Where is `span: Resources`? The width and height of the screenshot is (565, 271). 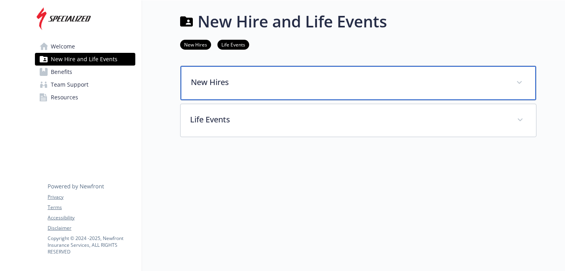 span: Resources is located at coordinates (64, 97).